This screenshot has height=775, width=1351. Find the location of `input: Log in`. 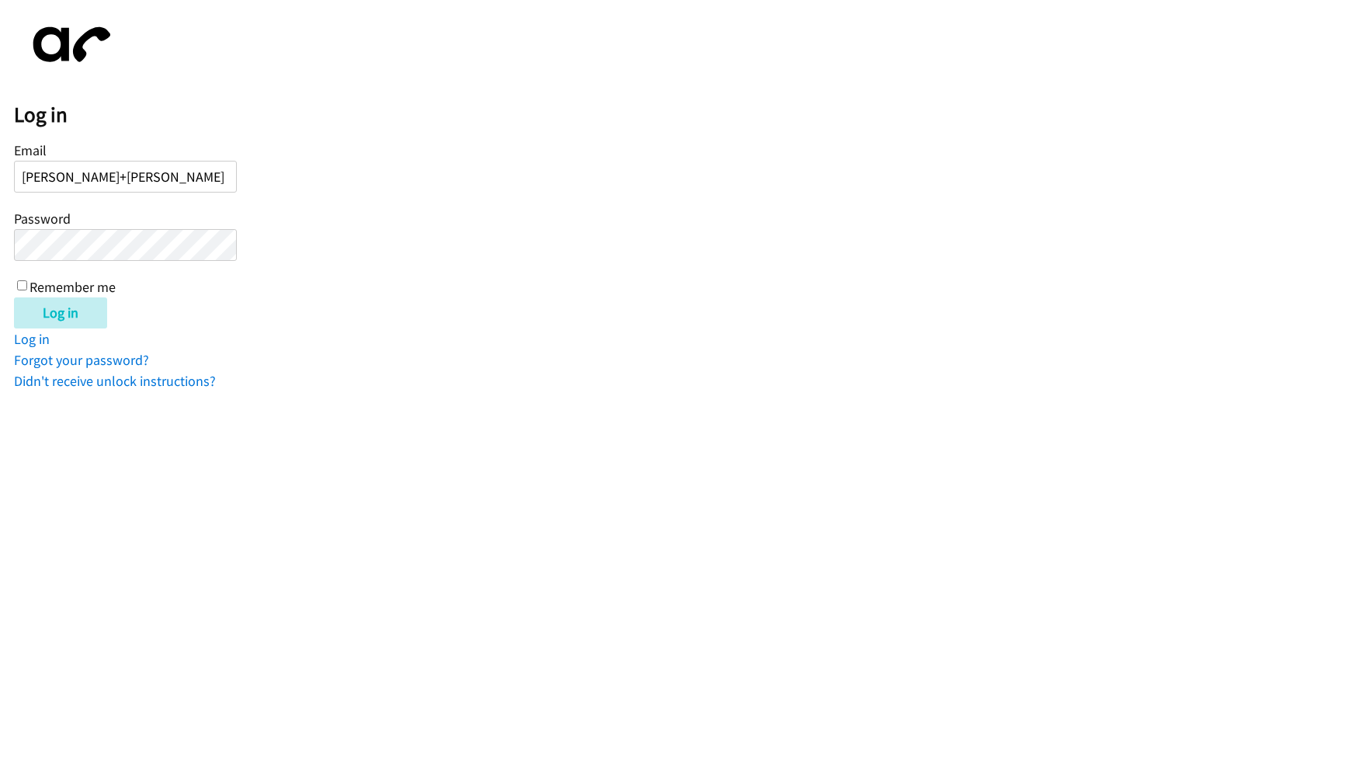

input: Log in is located at coordinates (61, 313).